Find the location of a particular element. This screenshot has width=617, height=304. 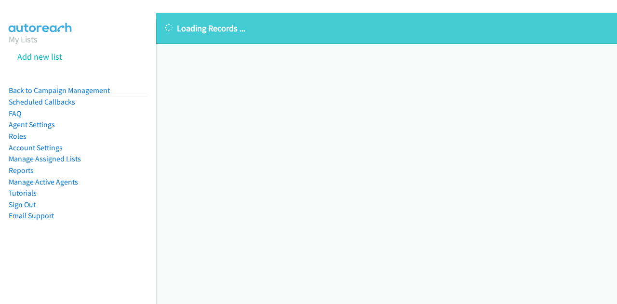

a: My Lists is located at coordinates (23, 39).